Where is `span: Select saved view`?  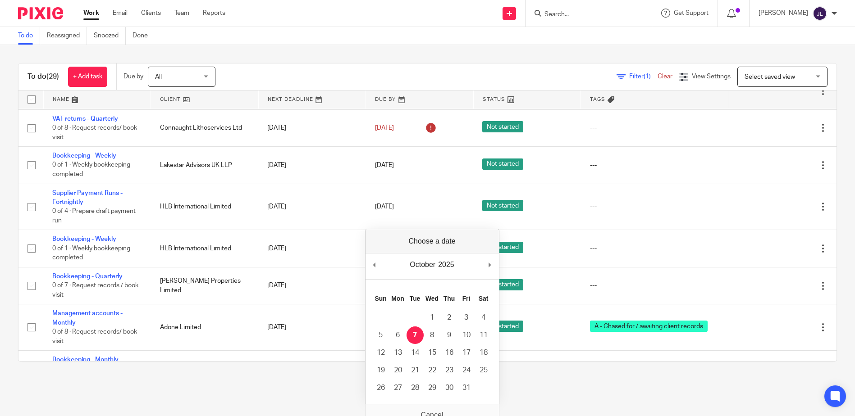 span: Select saved view is located at coordinates (770, 77).